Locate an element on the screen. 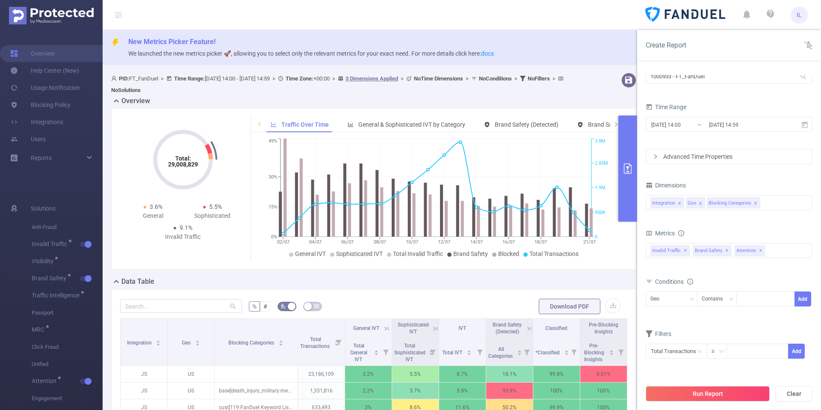 This screenshot has width=821, height=410. button: Clear is located at coordinates (794, 394).